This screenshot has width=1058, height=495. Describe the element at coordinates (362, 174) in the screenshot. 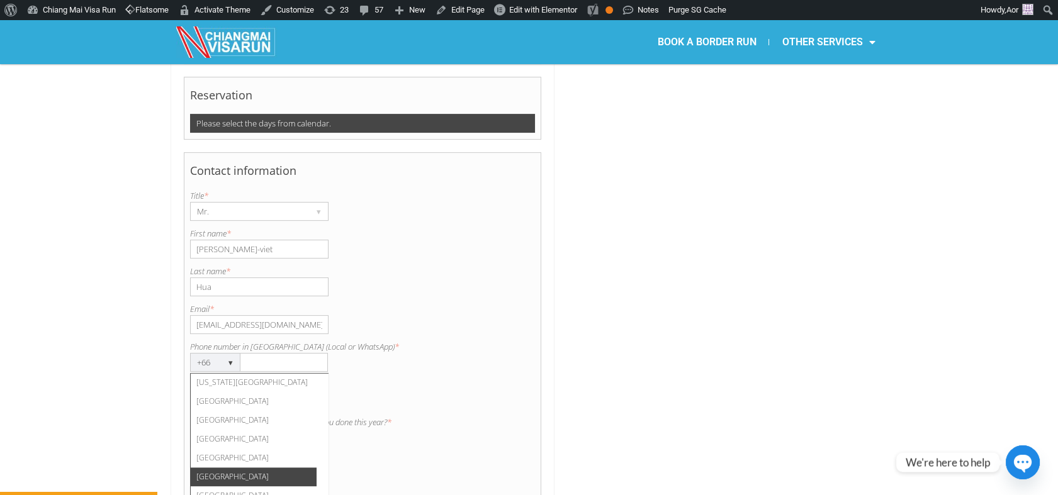

I see `h4: Contact information` at that location.